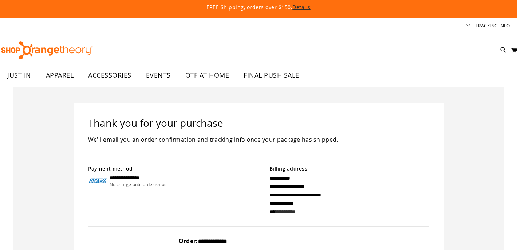 The width and height of the screenshot is (517, 250). Describe the element at coordinates (207, 75) in the screenshot. I see `span: OTF AT HOME` at that location.